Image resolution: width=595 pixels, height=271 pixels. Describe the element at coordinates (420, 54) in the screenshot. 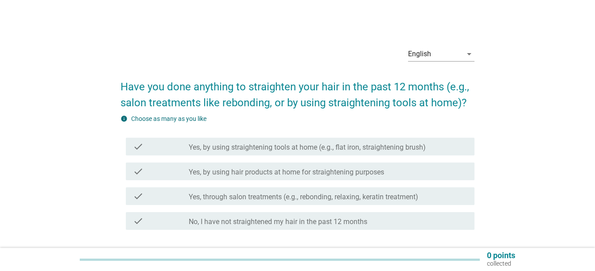

I see `div: English` at that location.